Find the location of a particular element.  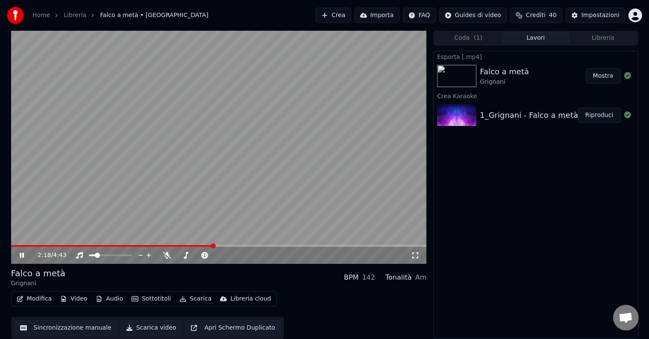

button: Crediti40 is located at coordinates (536, 15).